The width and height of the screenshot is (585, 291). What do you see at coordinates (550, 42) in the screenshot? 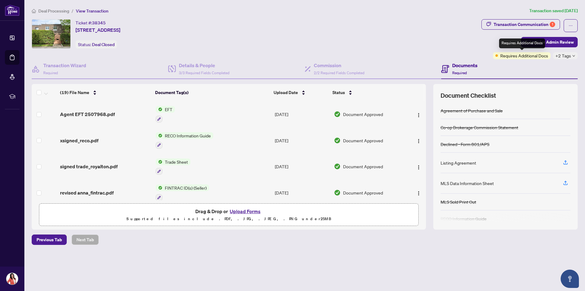
I see `button: Submit for Admin Review` at bounding box center [550, 42].